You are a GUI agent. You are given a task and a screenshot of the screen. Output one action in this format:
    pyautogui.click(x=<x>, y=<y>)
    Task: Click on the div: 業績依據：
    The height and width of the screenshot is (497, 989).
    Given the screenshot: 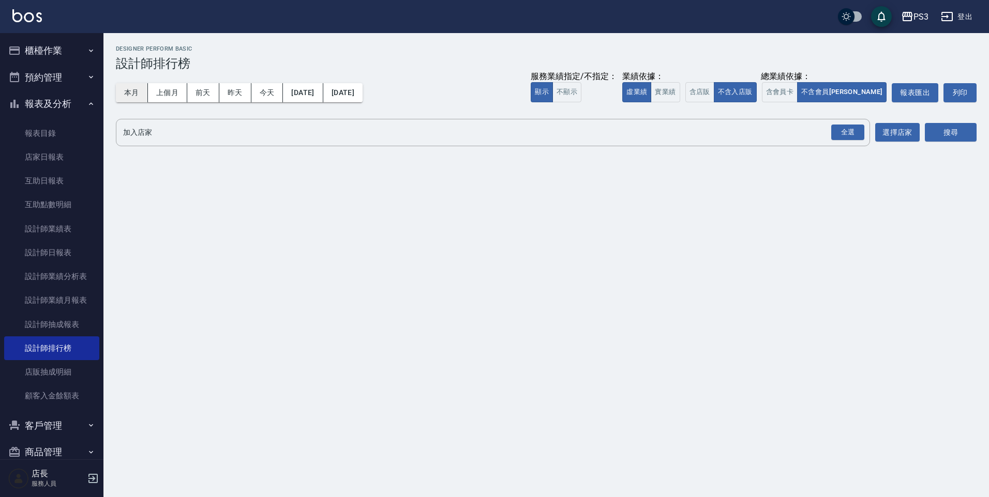 What is the action you would take?
    pyautogui.click(x=650, y=77)
    